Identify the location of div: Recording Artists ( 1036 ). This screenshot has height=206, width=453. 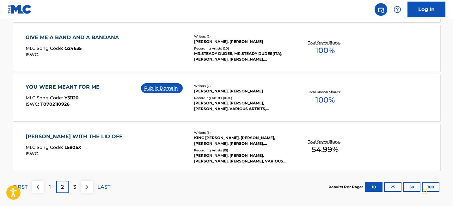
(242, 98).